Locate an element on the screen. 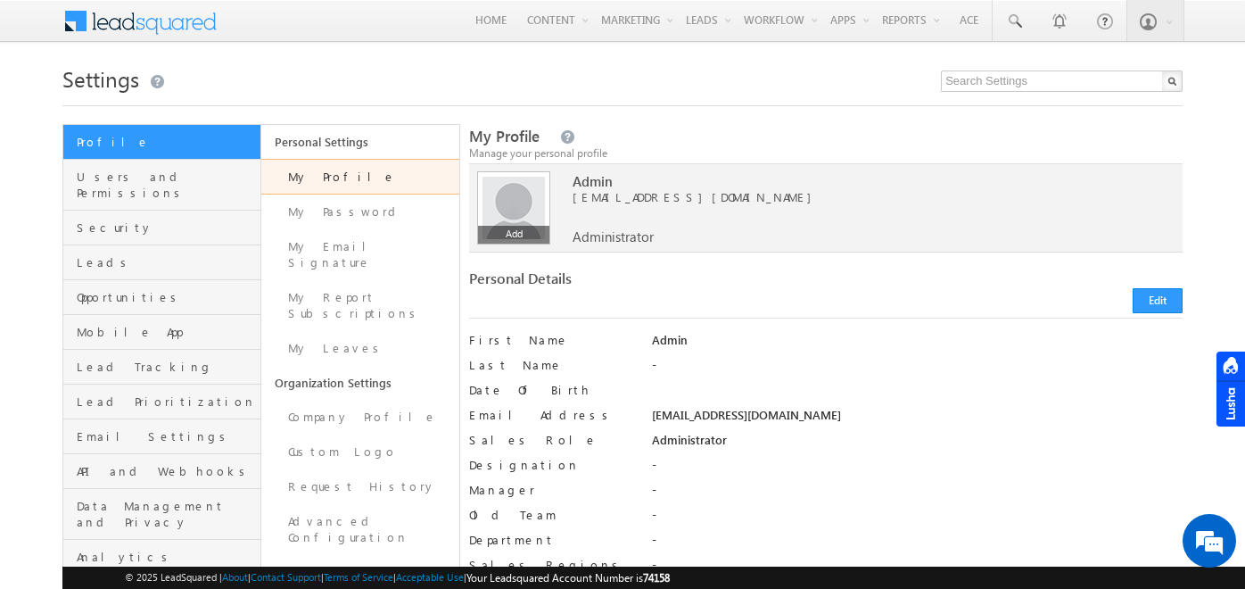 Image resolution: width=1245 pixels, height=589 pixels. a: Analytics is located at coordinates (161, 557).